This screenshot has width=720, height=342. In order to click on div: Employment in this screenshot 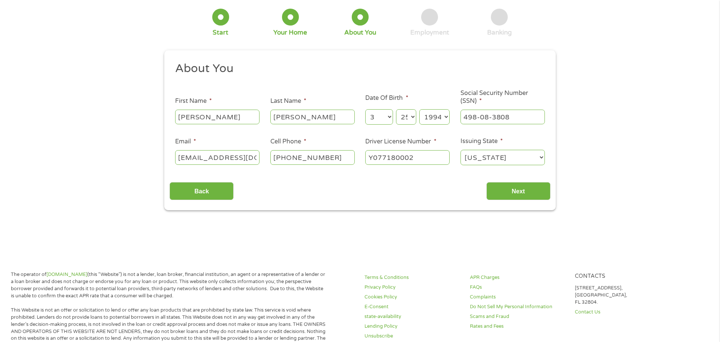, I will do `click(430, 33)`.